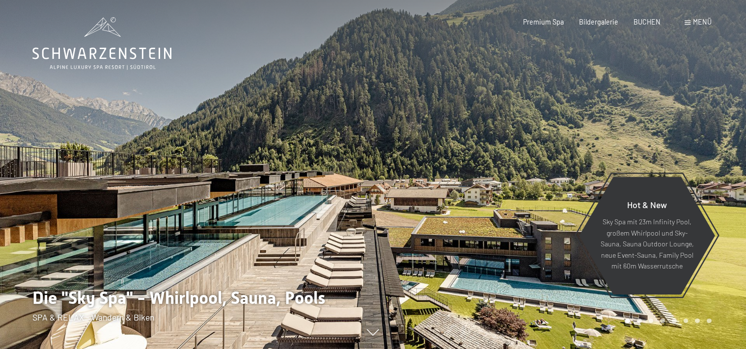  I want to click on span: BUCHEN, so click(647, 22).